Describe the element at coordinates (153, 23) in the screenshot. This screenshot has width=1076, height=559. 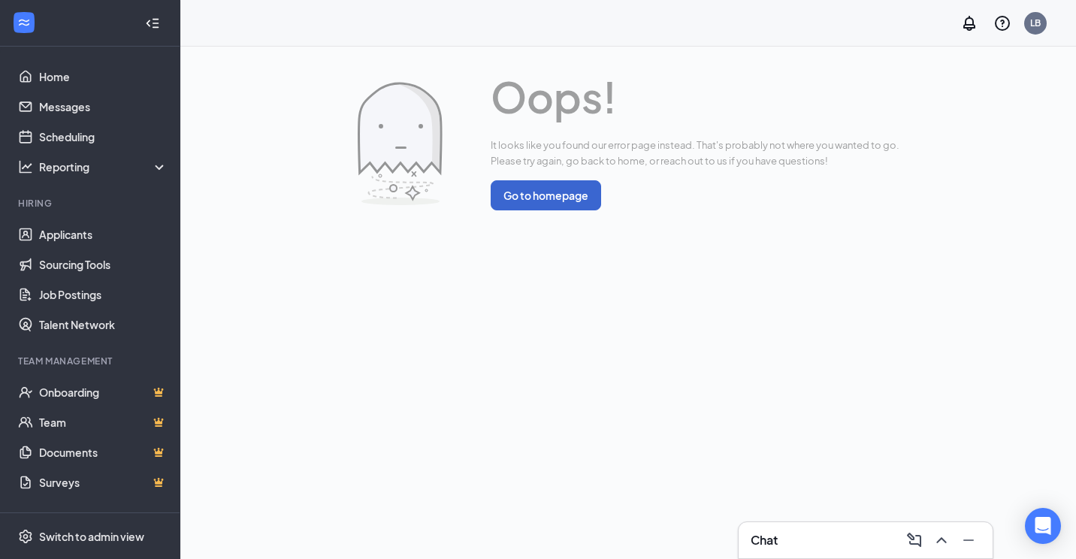
I see `svg: Collapse` at that location.